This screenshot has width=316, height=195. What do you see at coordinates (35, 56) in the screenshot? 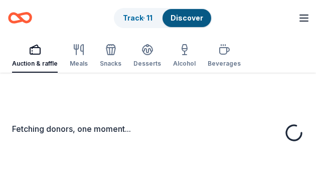
I see `button: Auction & raffle` at bounding box center [35, 56].